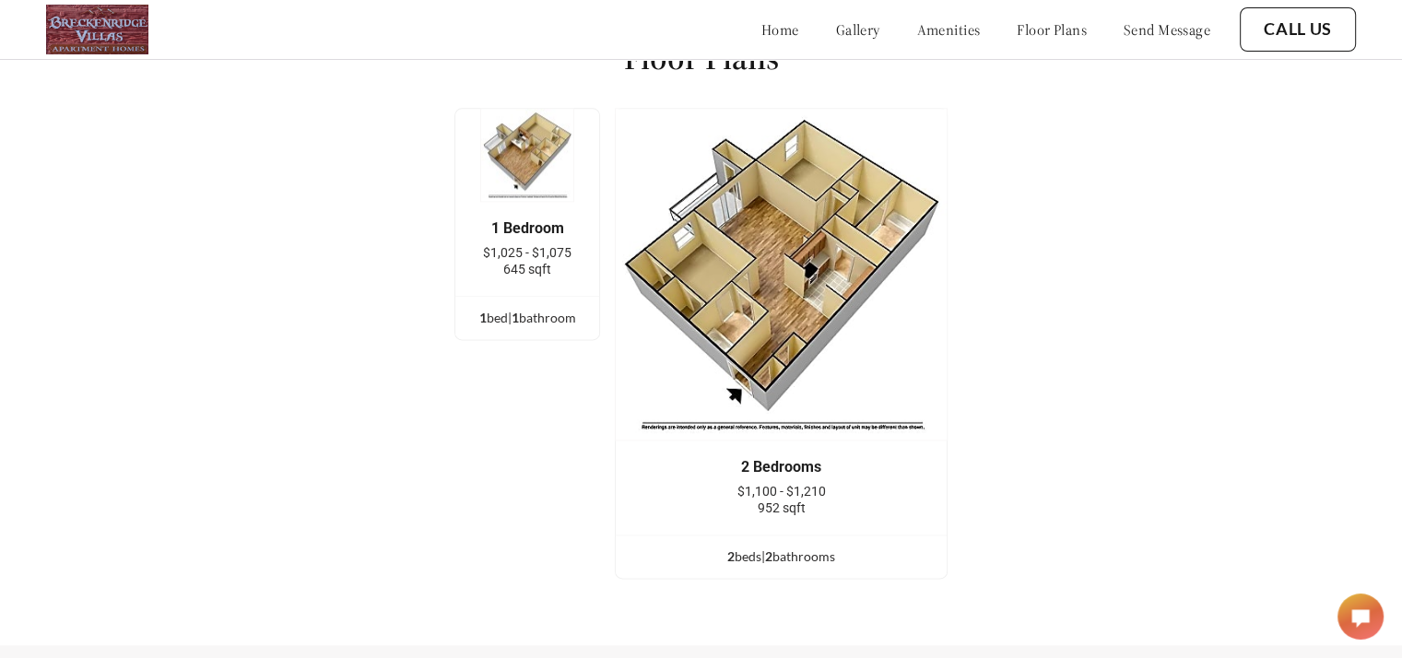 This screenshot has width=1402, height=658. I want to click on a: send message, so click(1167, 30).